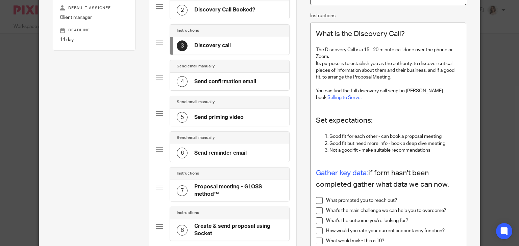 The width and height of the screenshot is (519, 246). Describe the element at coordinates (395, 144) in the screenshot. I see `p: Good fit but need more info - book a deep dive meeting` at that location.